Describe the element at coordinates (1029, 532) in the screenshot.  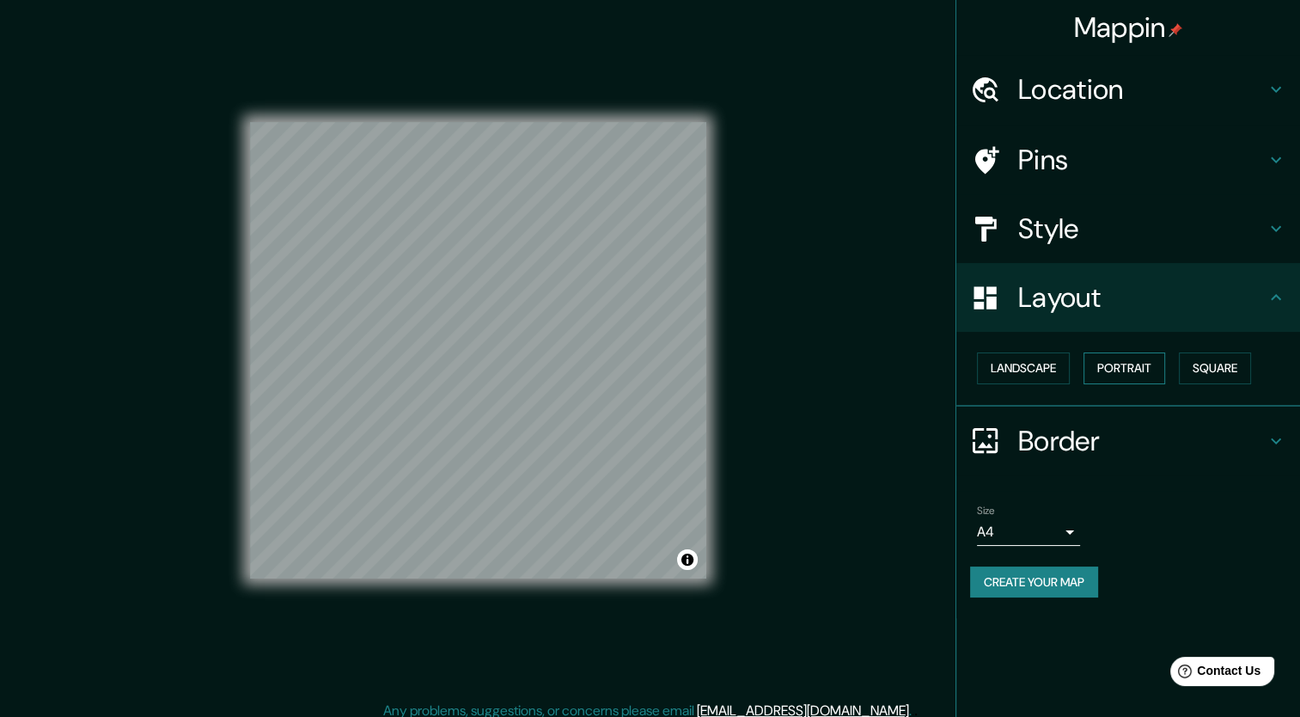
I see `div: A4` at that location.